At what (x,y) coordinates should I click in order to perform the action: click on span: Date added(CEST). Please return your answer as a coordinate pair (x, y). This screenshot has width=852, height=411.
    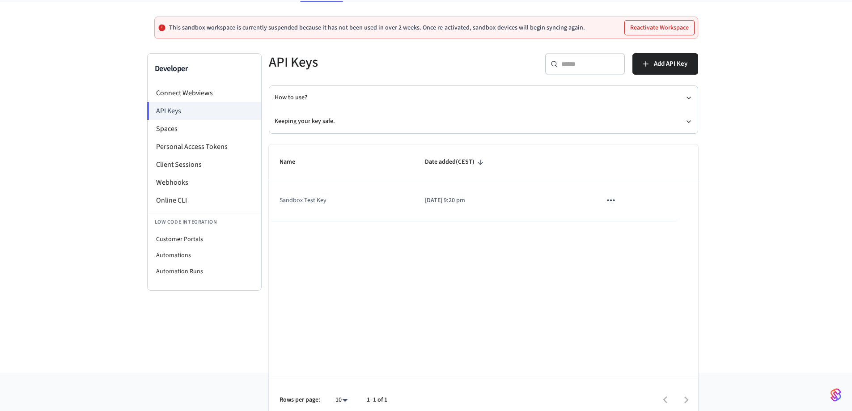
    Looking at the image, I should click on (455, 162).